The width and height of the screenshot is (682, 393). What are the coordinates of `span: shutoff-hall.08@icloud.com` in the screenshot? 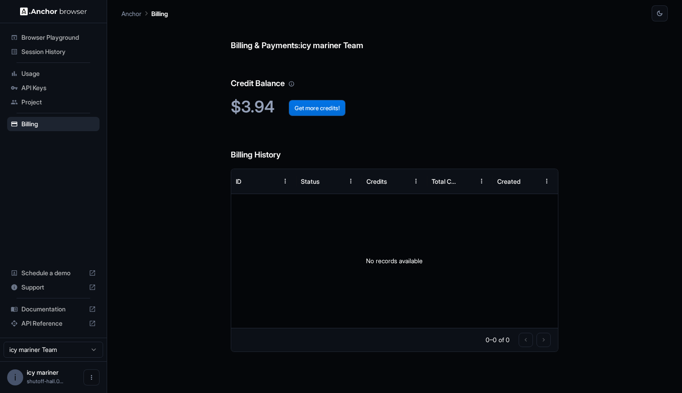 It's located at (45, 381).